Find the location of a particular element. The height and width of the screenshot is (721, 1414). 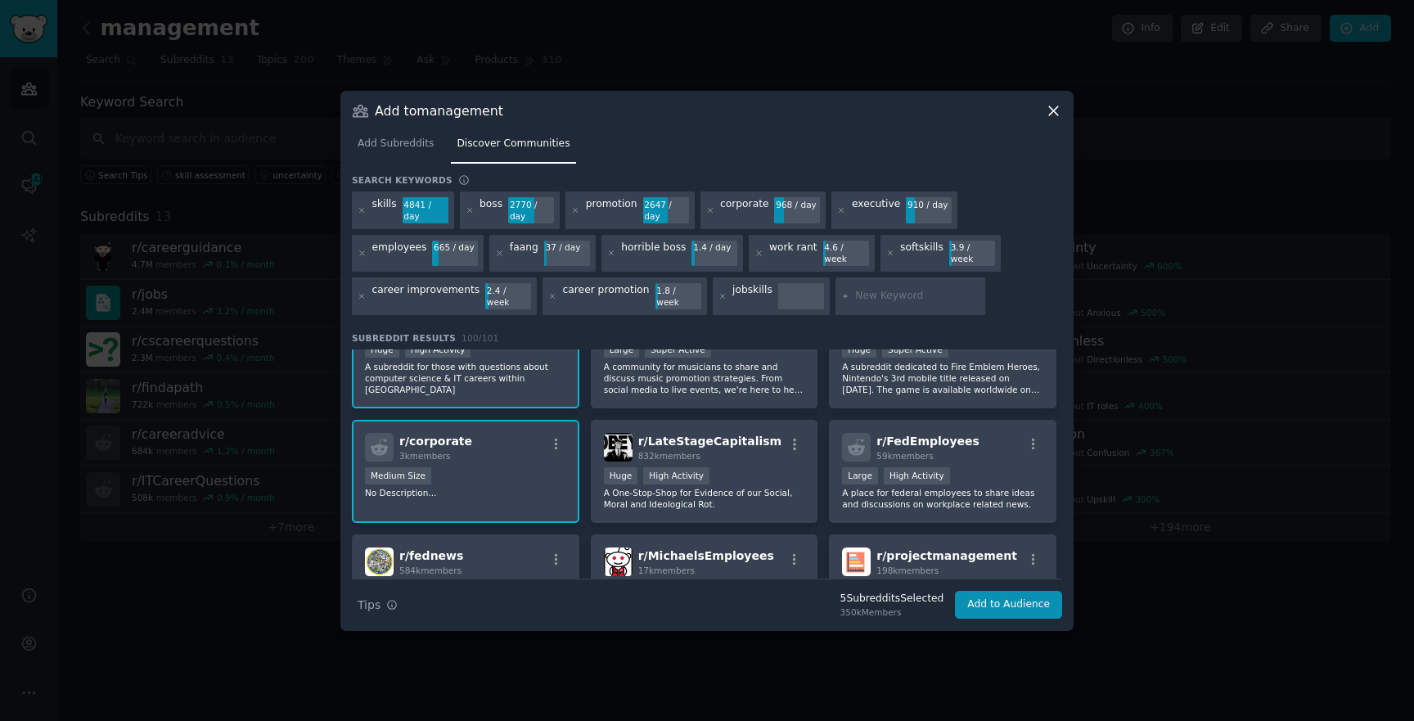

p: A place for federal employees to share ideas and discussions on workplace related news. is located at coordinates (943, 498).